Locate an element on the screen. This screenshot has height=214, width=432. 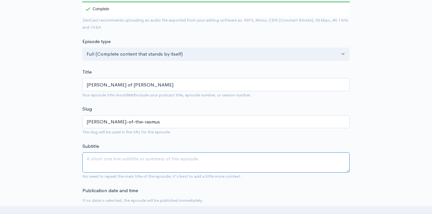
small: If no date is selected, the episode will be published immediately. is located at coordinates (143, 200).